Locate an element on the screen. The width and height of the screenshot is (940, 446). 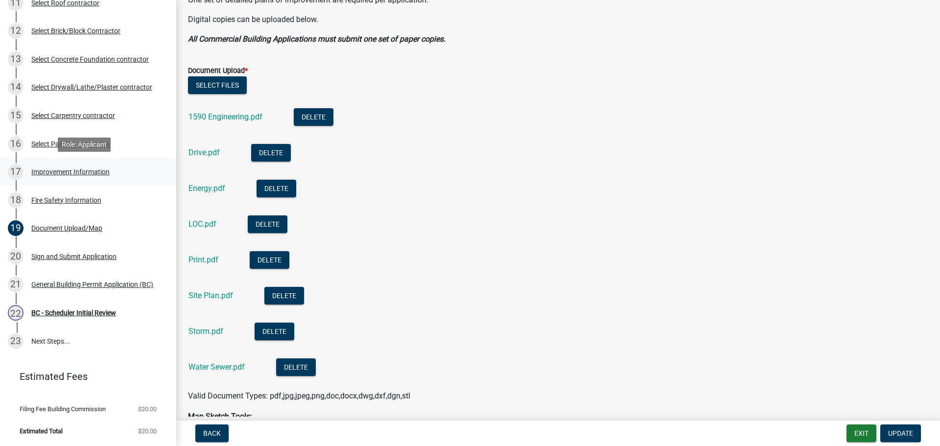
div: Select Carpentry contractor is located at coordinates (73, 116).